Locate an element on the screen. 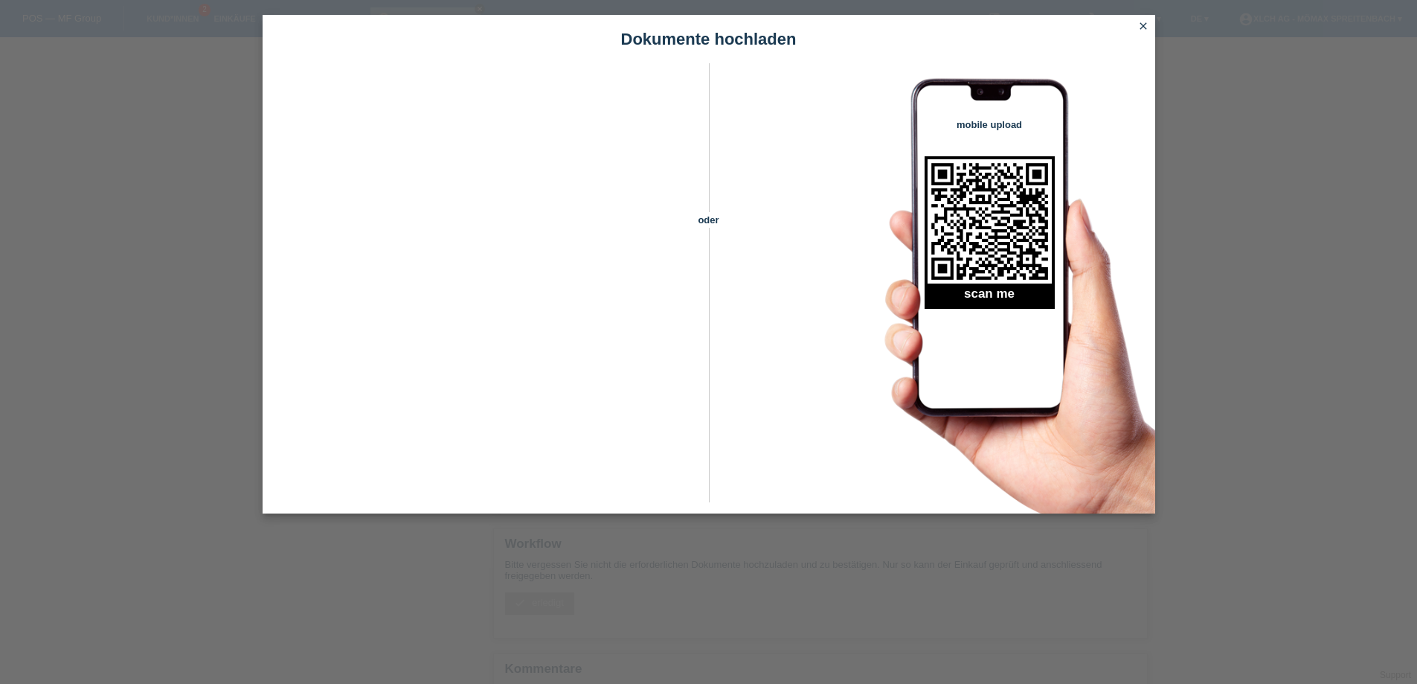 The image size is (1417, 684). a: close is located at coordinates (1143, 27).